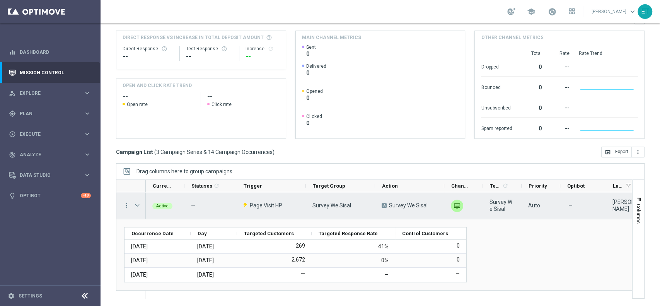 The width and height of the screenshot is (660, 306). Describe the element at coordinates (458, 245) in the screenshot. I see `label: 0` at that location.